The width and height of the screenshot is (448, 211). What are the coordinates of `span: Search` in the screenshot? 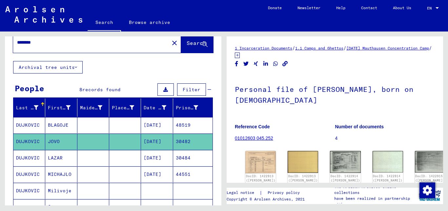 It's located at (196, 43).